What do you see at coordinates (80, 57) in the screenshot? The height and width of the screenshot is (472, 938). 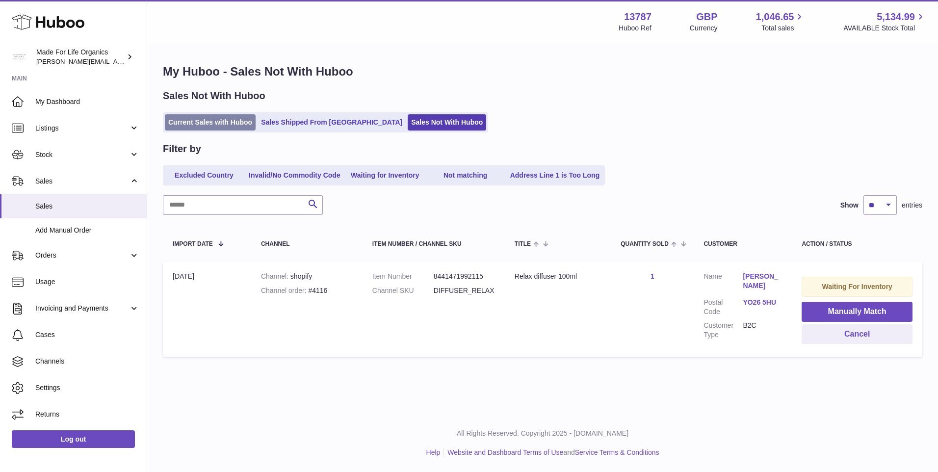 I see `div: Made For Life Organics` at bounding box center [80, 57].